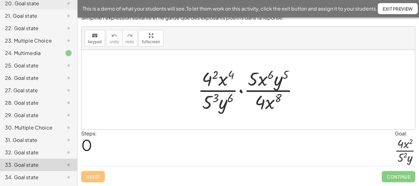 The width and height of the screenshot is (419, 186). I want to click on div: 29. Goal state, so click(30, 115).